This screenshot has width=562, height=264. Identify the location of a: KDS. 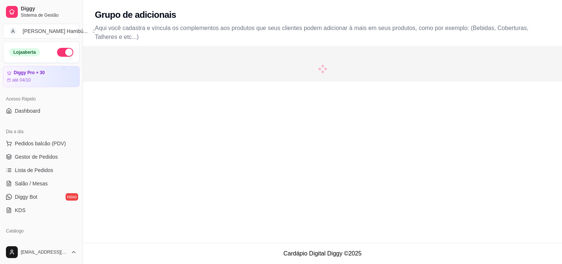
(41, 210).